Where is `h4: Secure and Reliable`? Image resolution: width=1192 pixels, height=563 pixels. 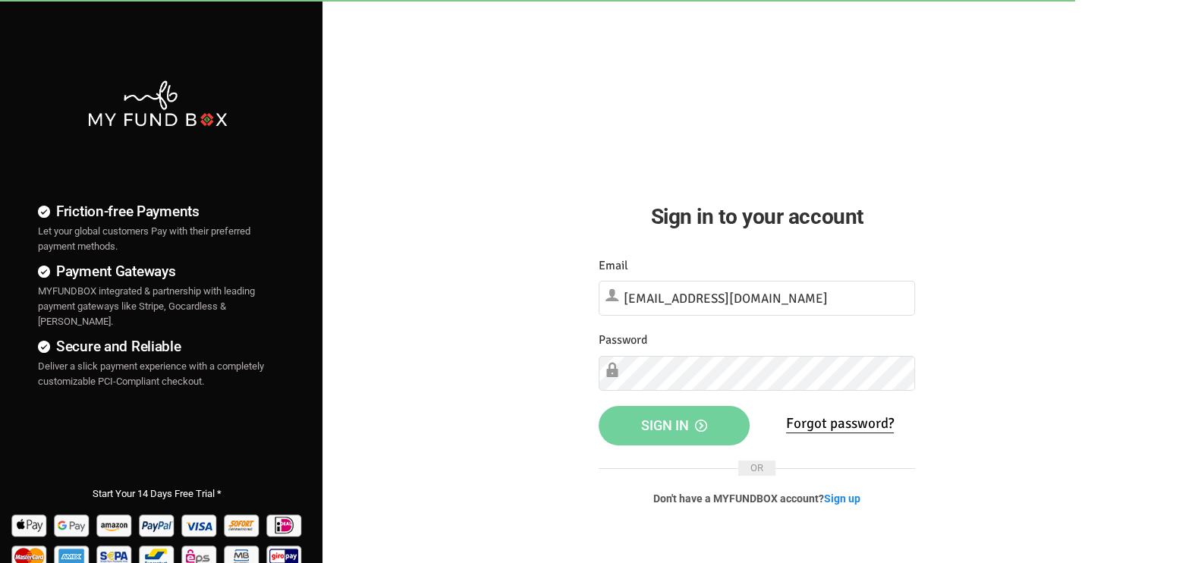
h4: Secure and Reliable is located at coordinates (157, 346).